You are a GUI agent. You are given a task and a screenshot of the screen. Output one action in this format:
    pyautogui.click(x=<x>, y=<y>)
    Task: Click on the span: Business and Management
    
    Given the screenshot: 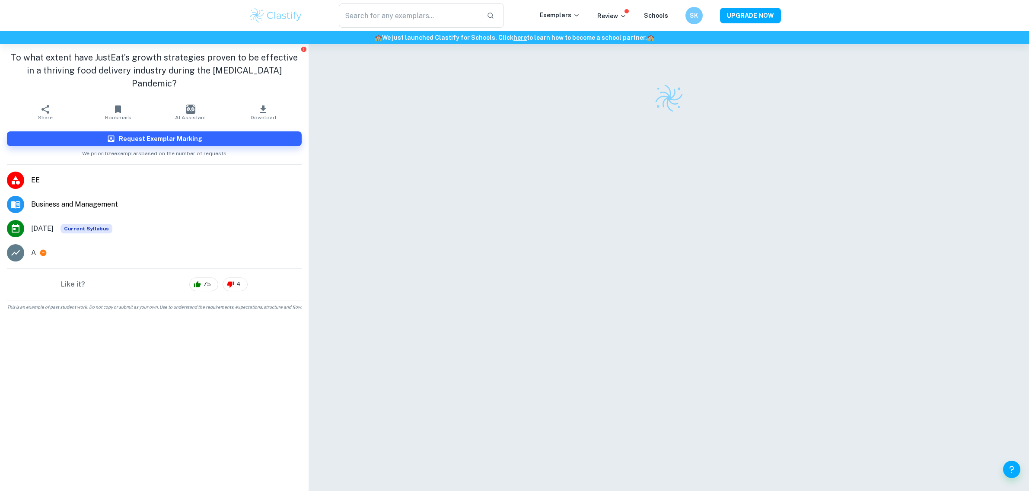 What is the action you would take?
    pyautogui.click(x=166, y=204)
    